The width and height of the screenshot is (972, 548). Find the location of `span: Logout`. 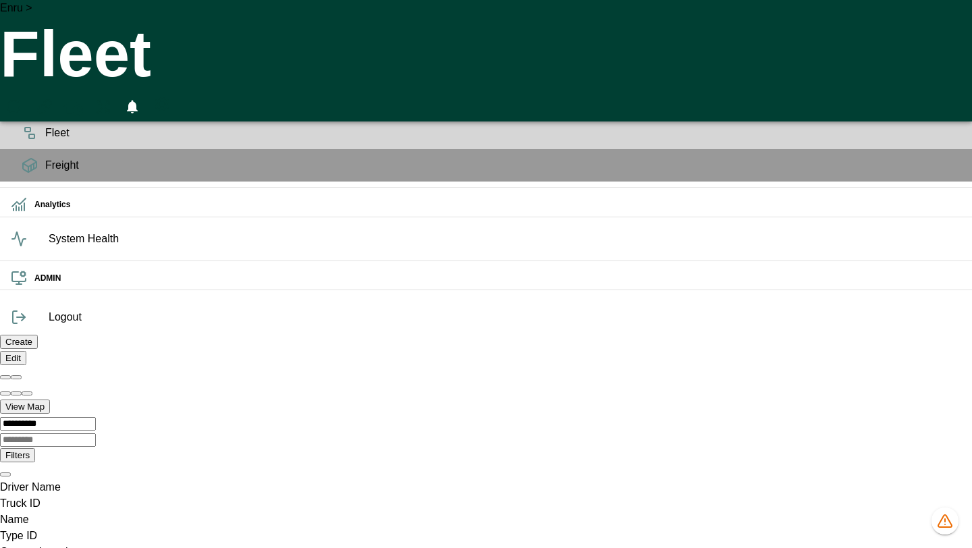

span: Logout is located at coordinates (505, 317).